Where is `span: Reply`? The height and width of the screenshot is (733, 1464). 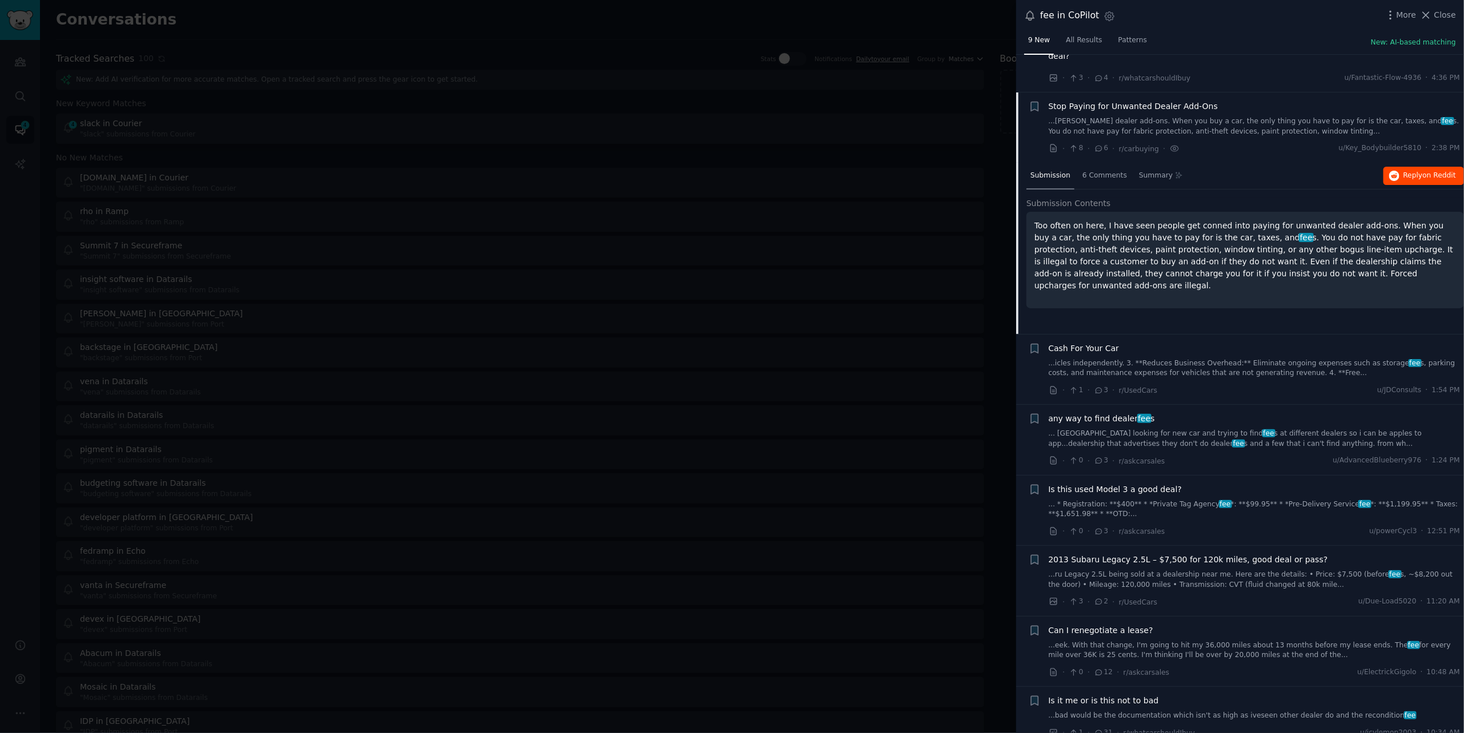
span: Reply is located at coordinates (1430, 176).